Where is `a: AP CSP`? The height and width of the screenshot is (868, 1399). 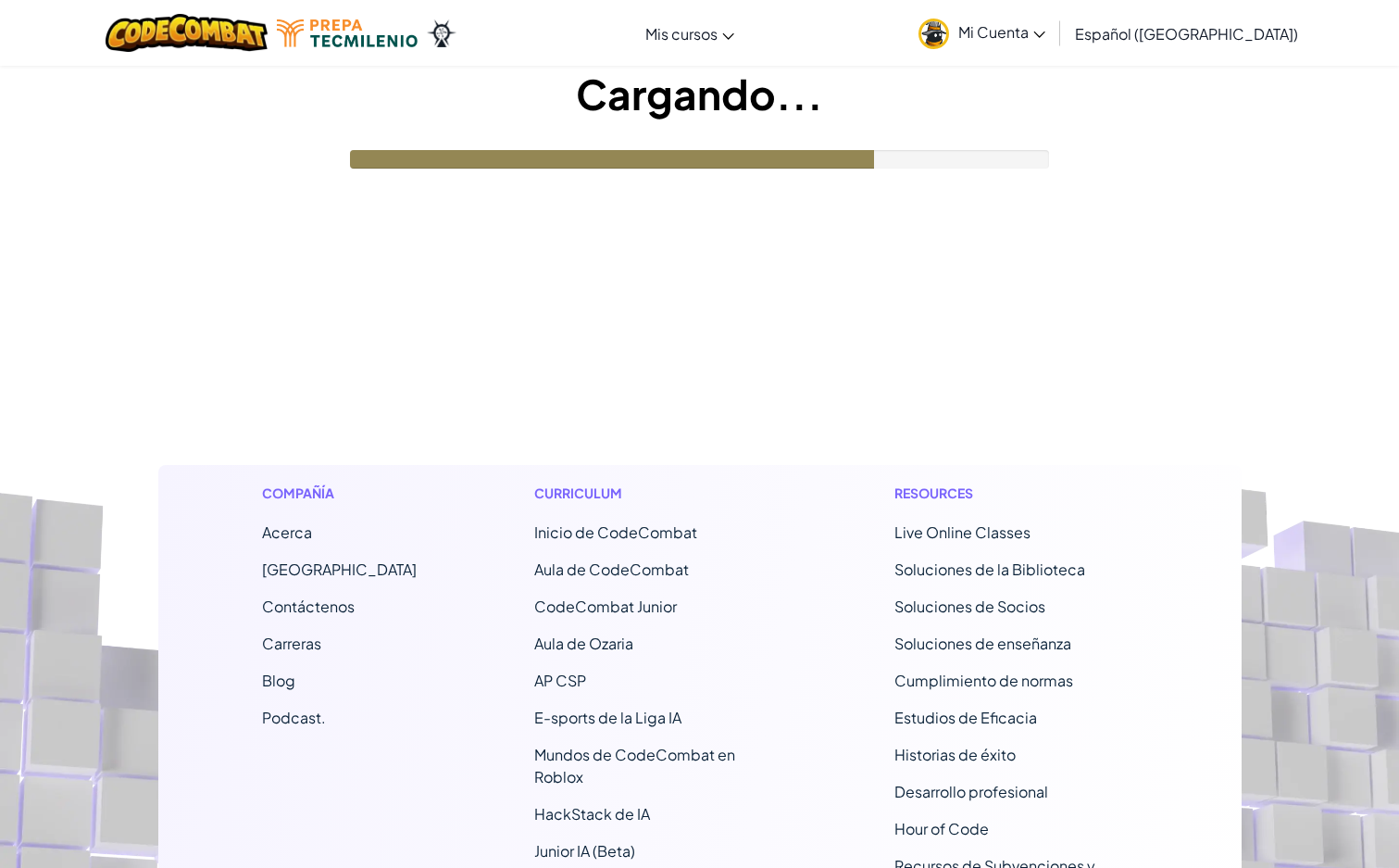 a: AP CSP is located at coordinates (560, 679).